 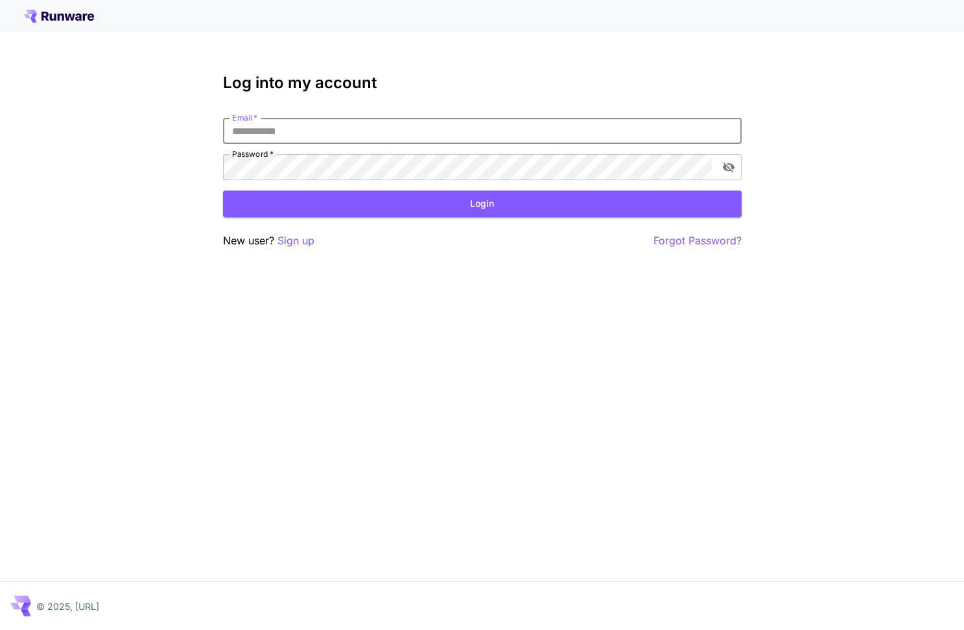 I want to click on h3: Log into my account, so click(x=482, y=83).